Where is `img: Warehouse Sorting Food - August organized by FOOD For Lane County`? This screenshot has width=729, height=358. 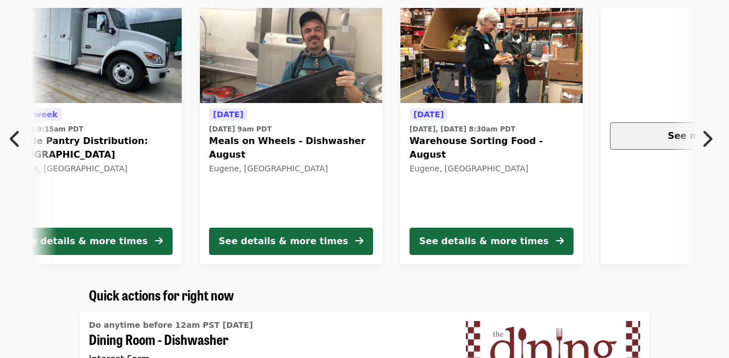
img: Warehouse Sorting Food - August organized by FOOD For Lane County is located at coordinates (492, 56).